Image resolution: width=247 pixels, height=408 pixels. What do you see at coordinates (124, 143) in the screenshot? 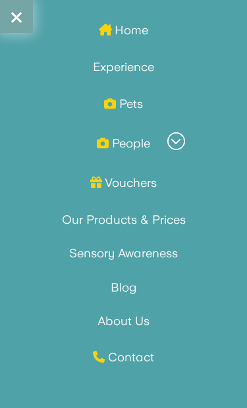
I see `a: People` at bounding box center [124, 143].